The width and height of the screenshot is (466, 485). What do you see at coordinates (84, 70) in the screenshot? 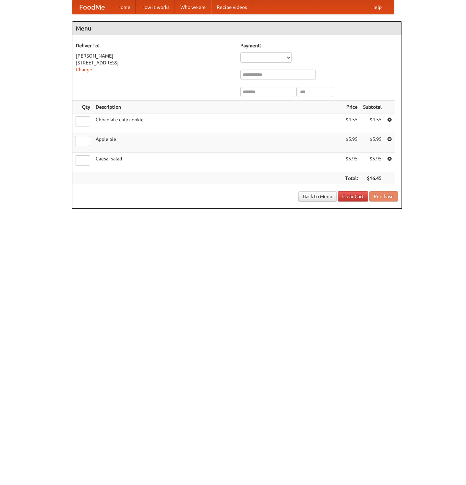
I see `a: Change` at bounding box center [84, 70].